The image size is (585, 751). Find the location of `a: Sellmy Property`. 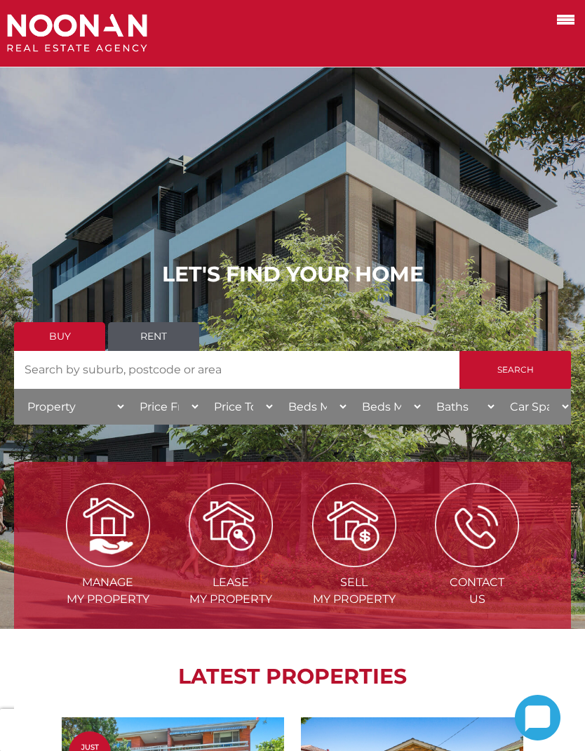

a: Sellmy Property is located at coordinates (354, 562).